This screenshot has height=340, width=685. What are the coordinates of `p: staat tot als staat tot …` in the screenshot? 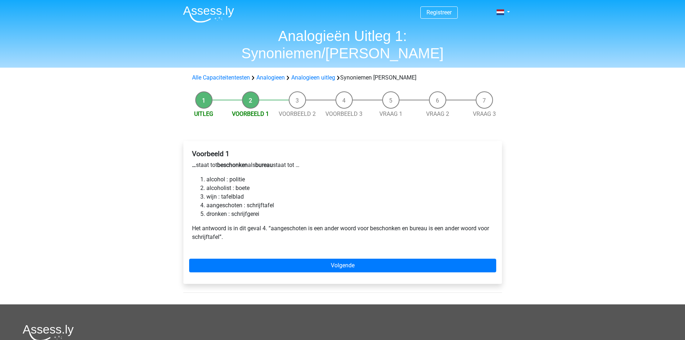 It's located at (343, 165).